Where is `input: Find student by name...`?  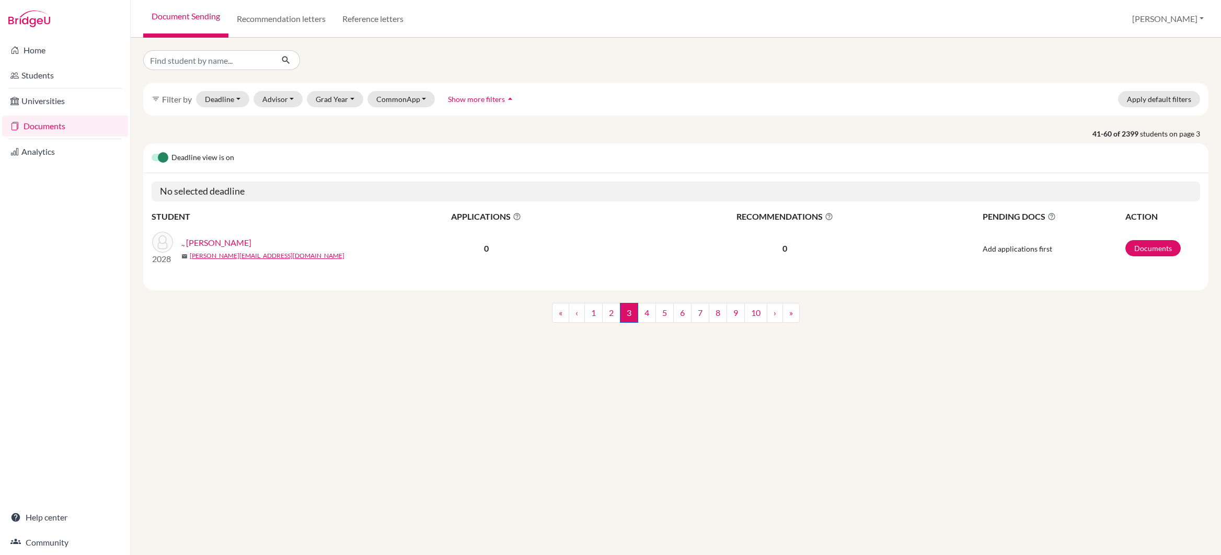
input: Find student by name... is located at coordinates (208, 60).